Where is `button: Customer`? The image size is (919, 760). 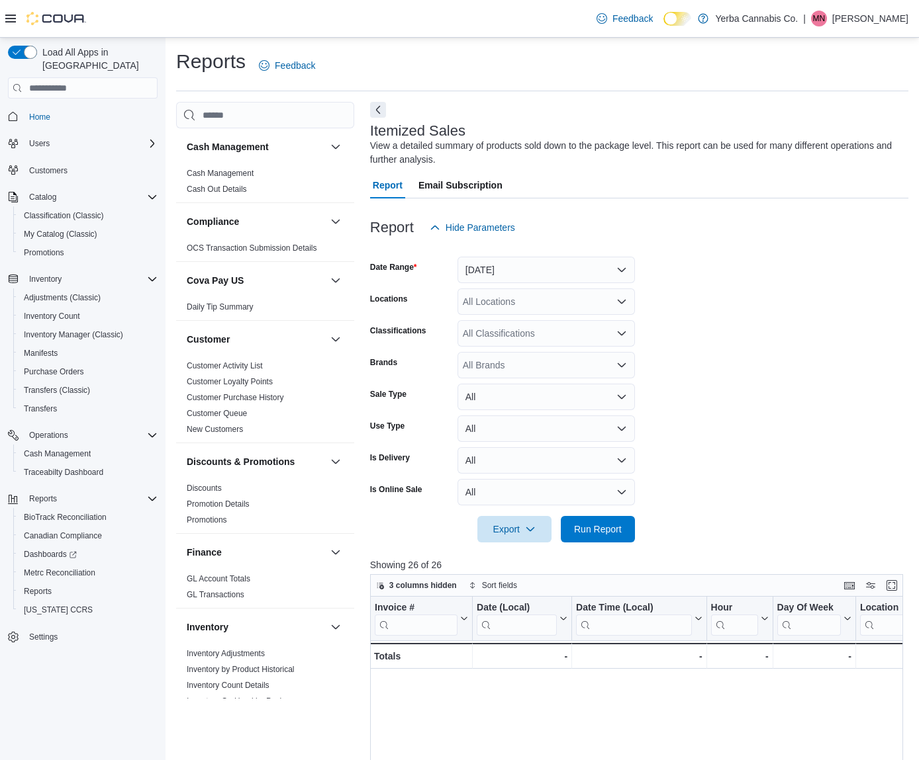
button: Customer is located at coordinates (336, 340).